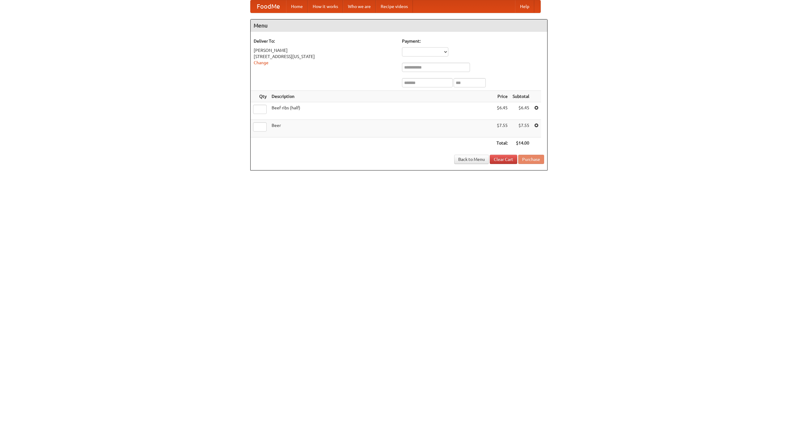 This screenshot has width=791, height=437. What do you see at coordinates (325, 6) in the screenshot?
I see `a: How it works` at bounding box center [325, 6].